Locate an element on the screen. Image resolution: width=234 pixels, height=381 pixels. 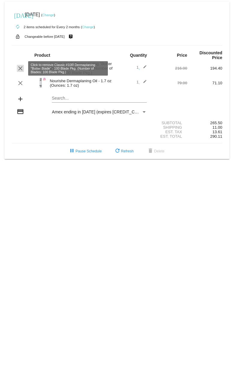
div: Shipping is located at coordinates (170, 127).